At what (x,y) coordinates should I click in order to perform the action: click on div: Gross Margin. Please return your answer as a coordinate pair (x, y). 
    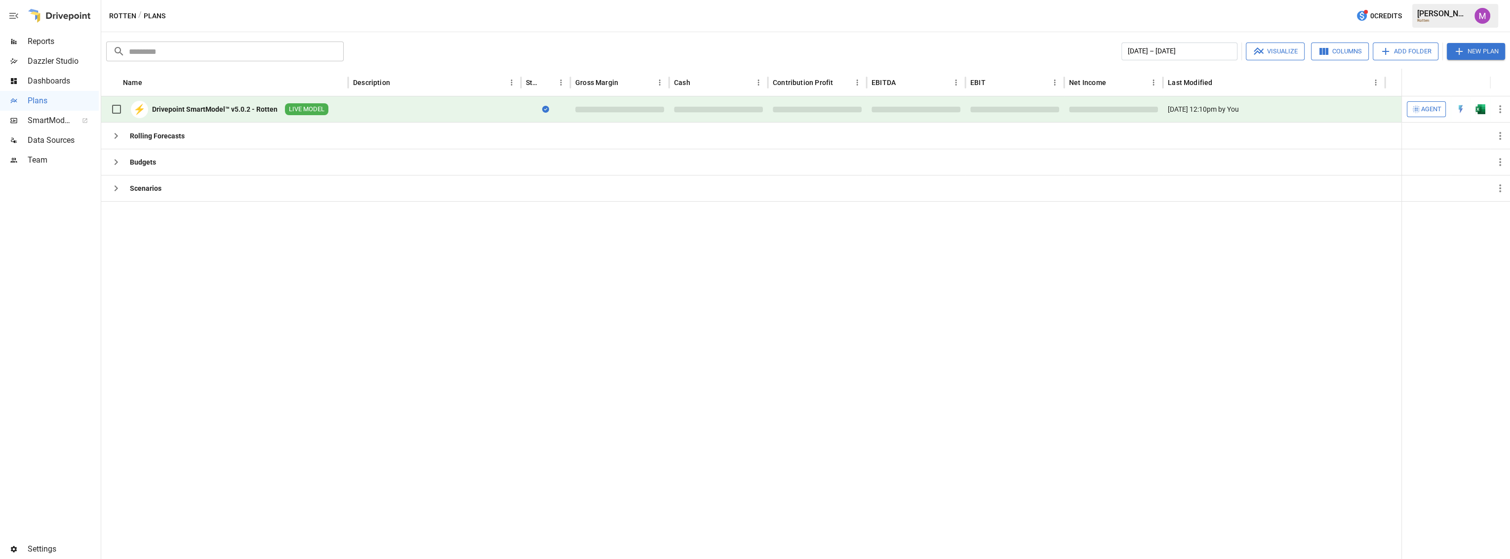
    Looking at the image, I should click on (597, 82).